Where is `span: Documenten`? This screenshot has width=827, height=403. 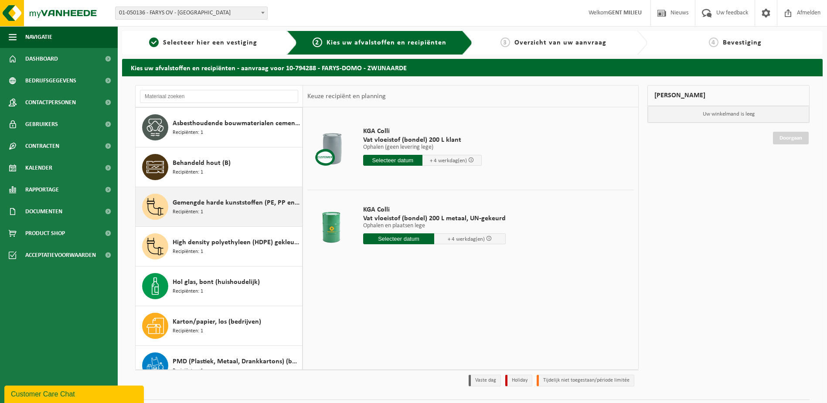
span: Documenten is located at coordinates (44, 211).